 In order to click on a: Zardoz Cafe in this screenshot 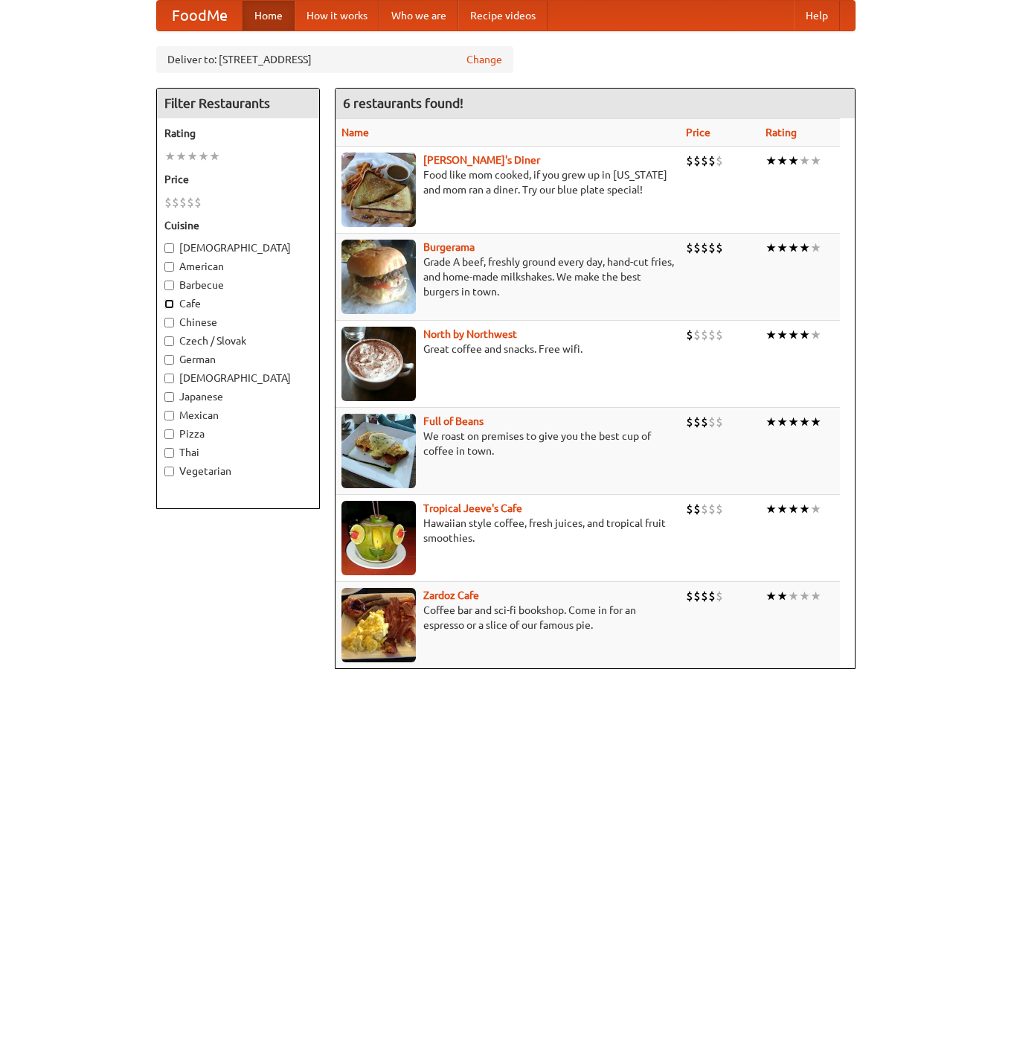, I will do `click(451, 595)`.